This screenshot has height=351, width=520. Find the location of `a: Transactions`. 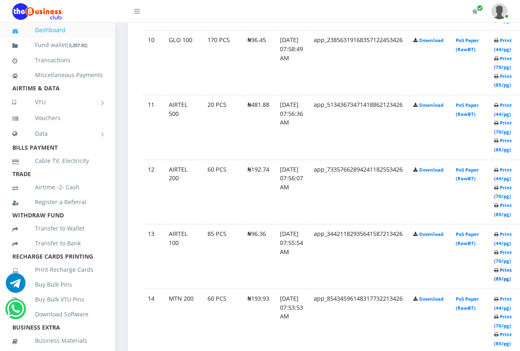

a: Transactions is located at coordinates (58, 60).